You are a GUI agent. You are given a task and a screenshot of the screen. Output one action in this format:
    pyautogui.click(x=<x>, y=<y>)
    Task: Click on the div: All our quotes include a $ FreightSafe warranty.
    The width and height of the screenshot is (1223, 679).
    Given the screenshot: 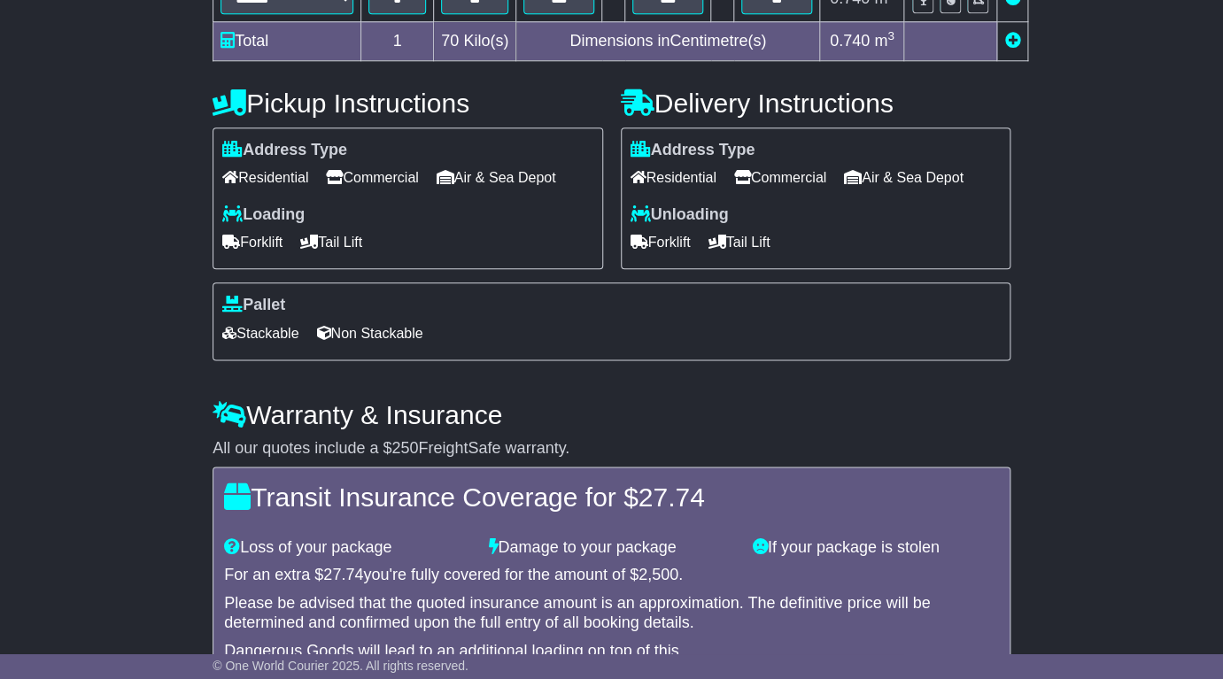 What is the action you would take?
    pyautogui.click(x=611, y=449)
    